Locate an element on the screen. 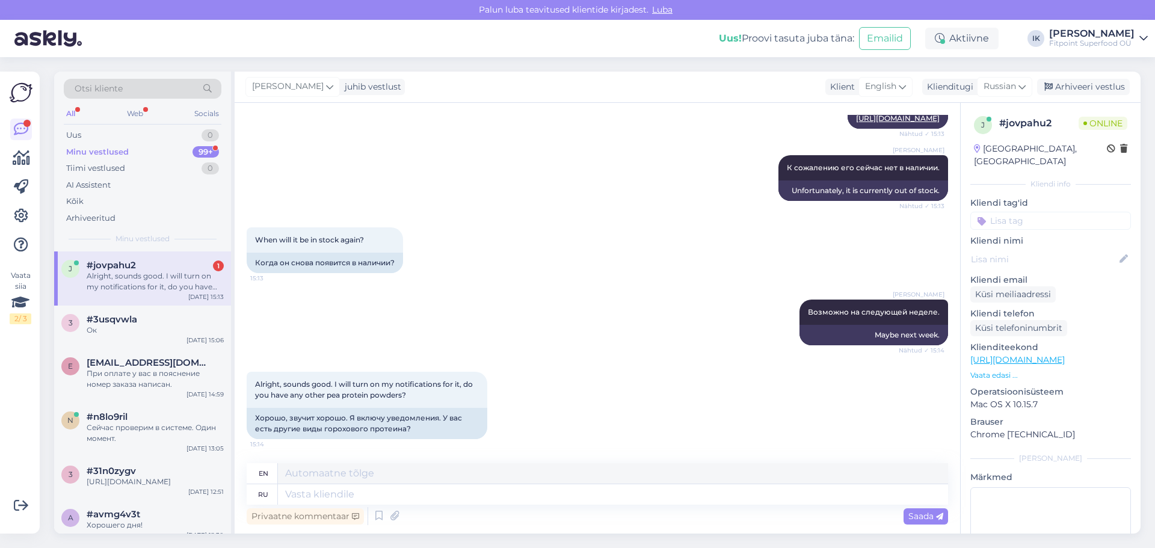 This screenshot has height=548, width=1155. span: К сожалению его сейчас нет в наличии. is located at coordinates (863, 167).